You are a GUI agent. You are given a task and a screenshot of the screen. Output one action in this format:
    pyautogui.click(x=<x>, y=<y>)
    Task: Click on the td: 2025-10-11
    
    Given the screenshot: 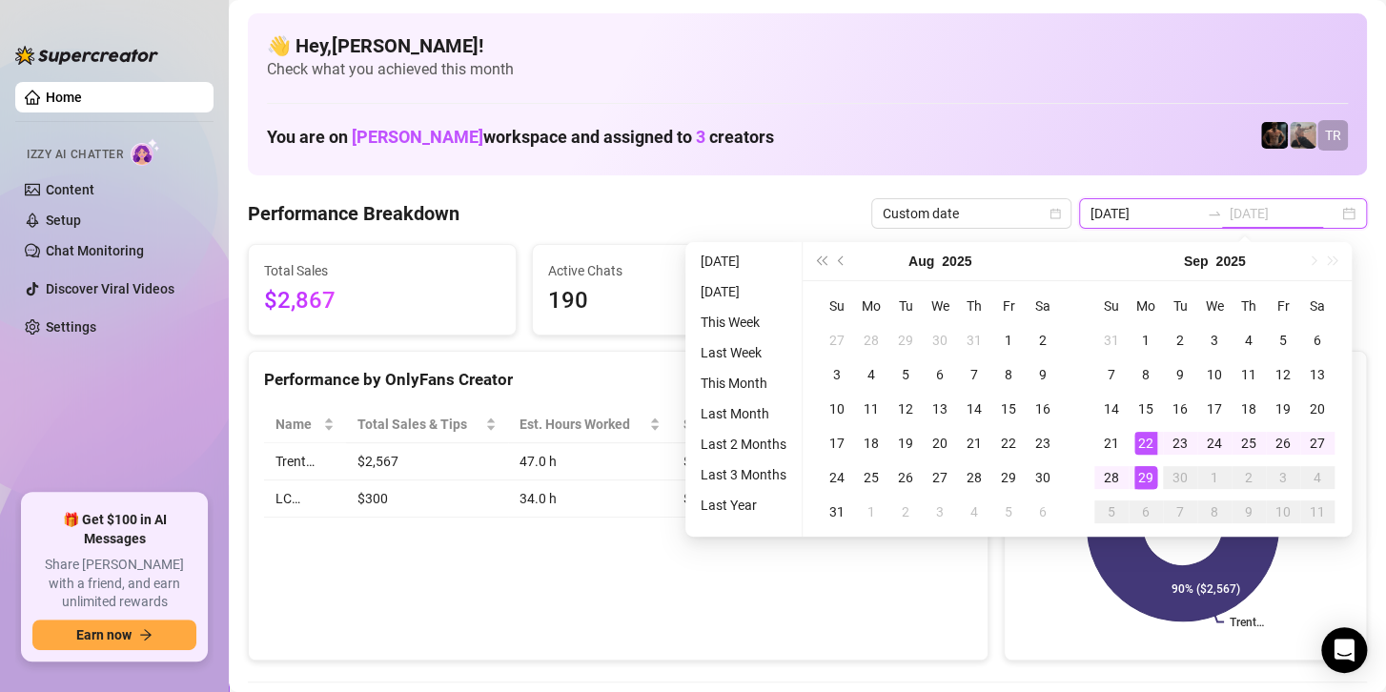 What is the action you would take?
    pyautogui.click(x=1317, y=512)
    